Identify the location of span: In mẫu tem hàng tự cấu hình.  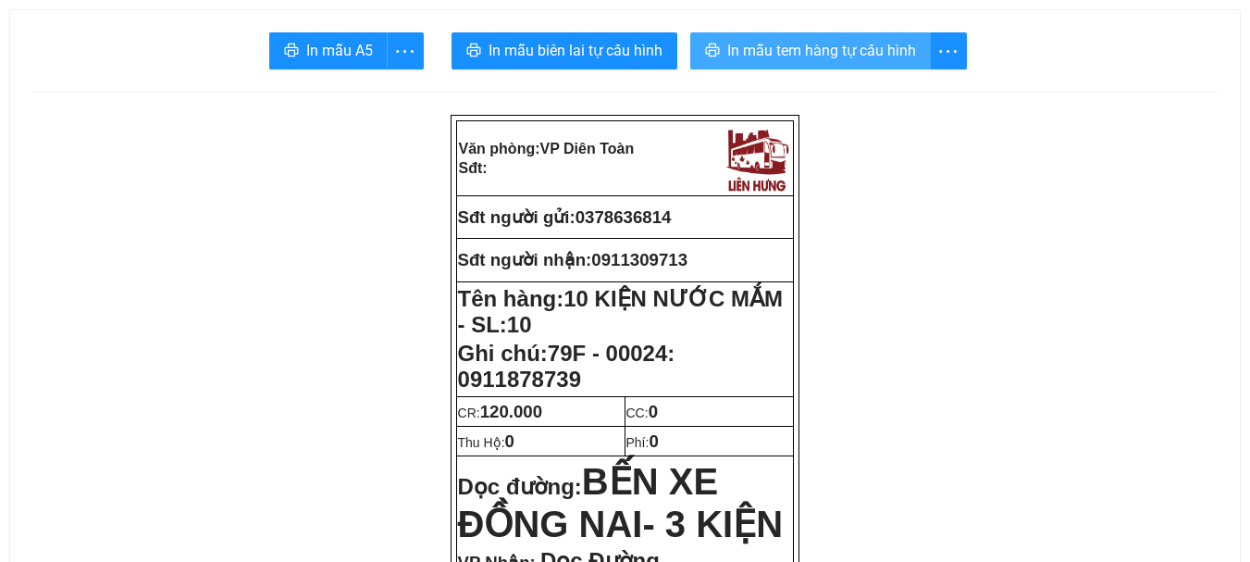
(822, 50).